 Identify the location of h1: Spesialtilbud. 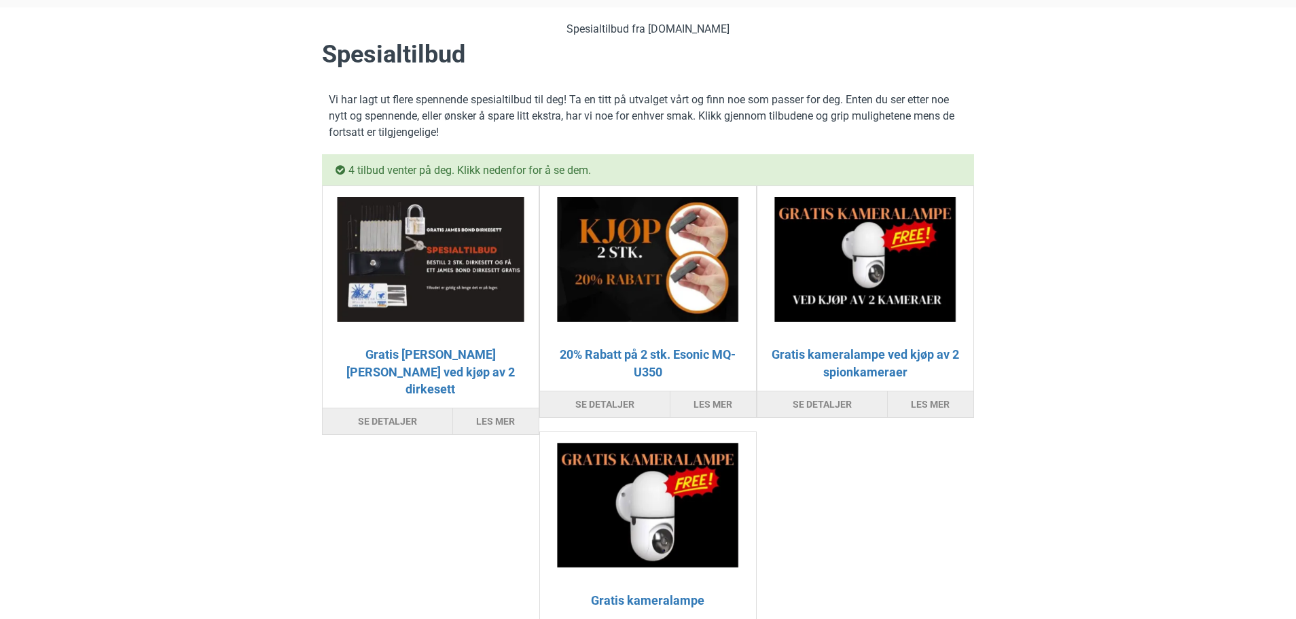
(648, 54).